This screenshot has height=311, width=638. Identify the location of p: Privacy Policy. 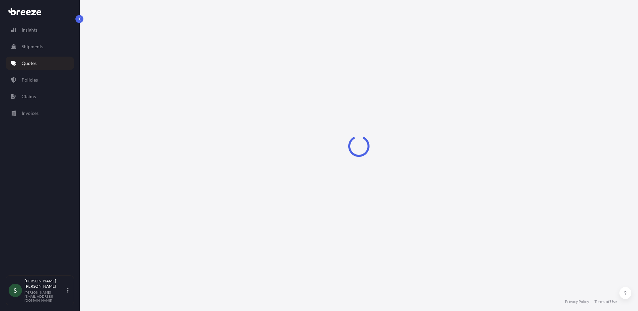
(577, 301).